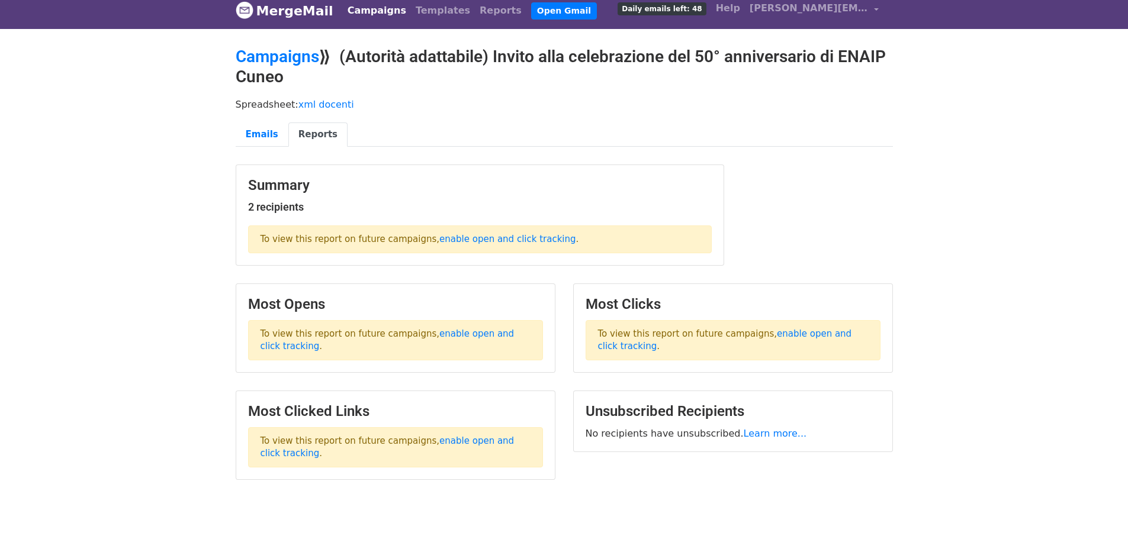 The width and height of the screenshot is (1128, 539). I want to click on h3: Summary, so click(480, 185).